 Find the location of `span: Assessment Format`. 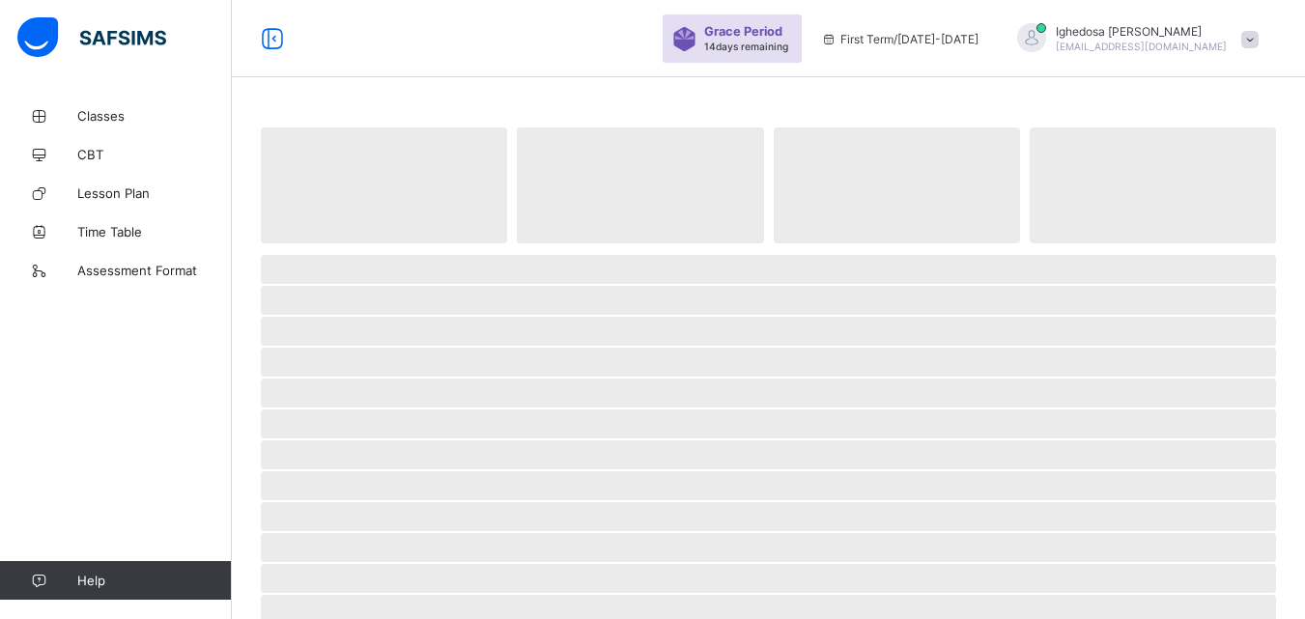

span: Assessment Format is located at coordinates (155, 271).